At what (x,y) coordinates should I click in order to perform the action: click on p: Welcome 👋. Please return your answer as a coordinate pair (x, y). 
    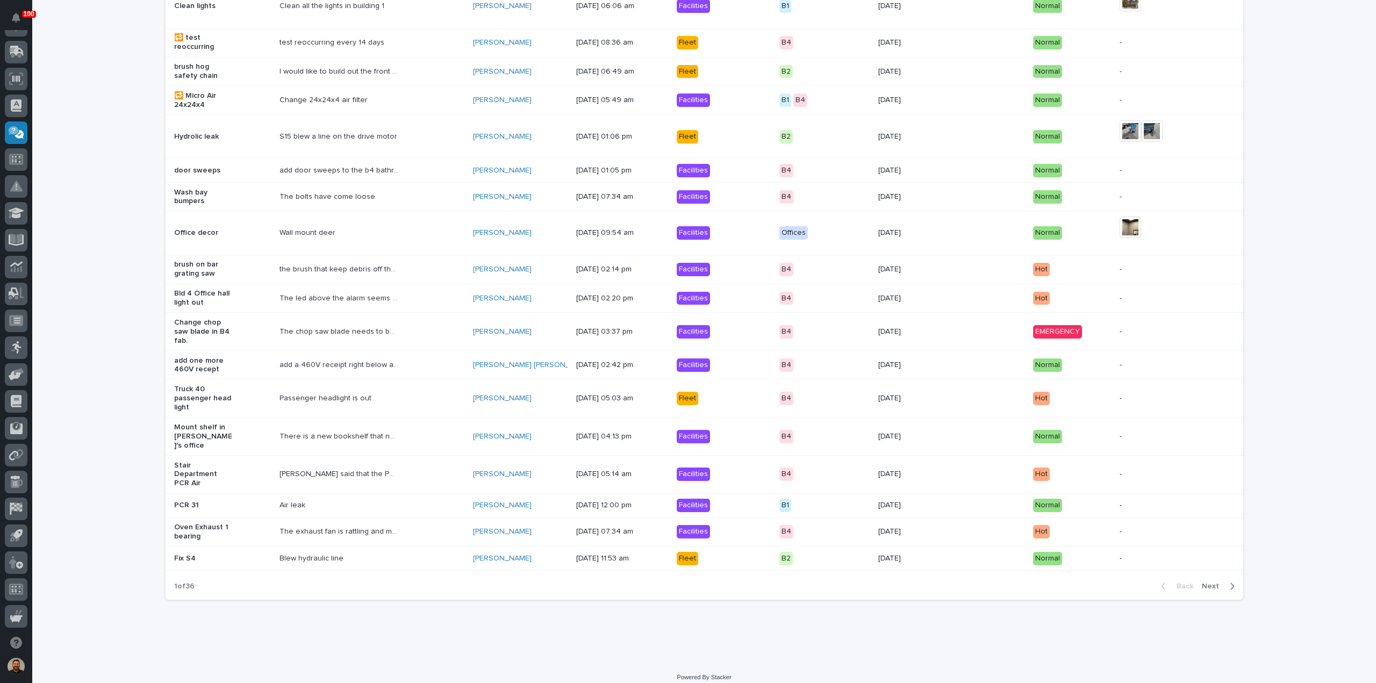
    Looking at the image, I should click on (103, 51).